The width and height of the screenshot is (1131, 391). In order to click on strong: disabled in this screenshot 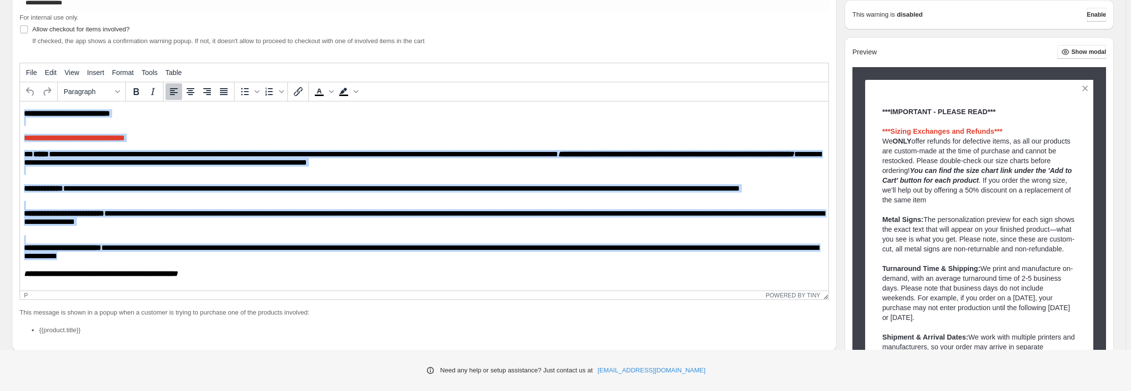, I will do `click(910, 15)`.